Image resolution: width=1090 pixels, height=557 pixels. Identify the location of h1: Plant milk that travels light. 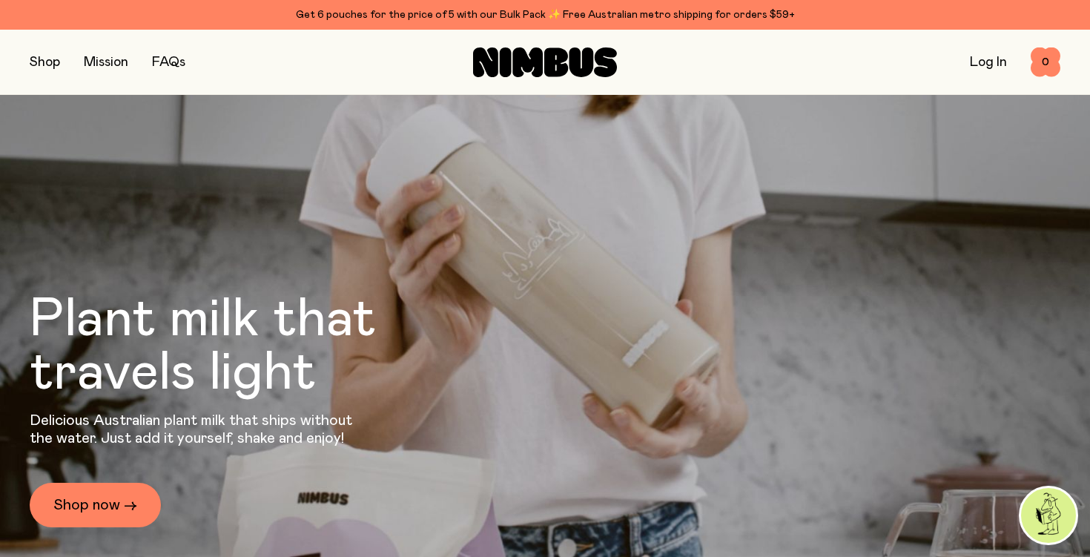
(243, 346).